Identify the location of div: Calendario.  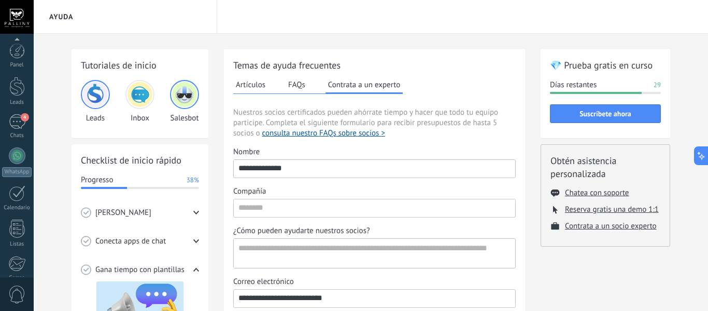
(17, 207).